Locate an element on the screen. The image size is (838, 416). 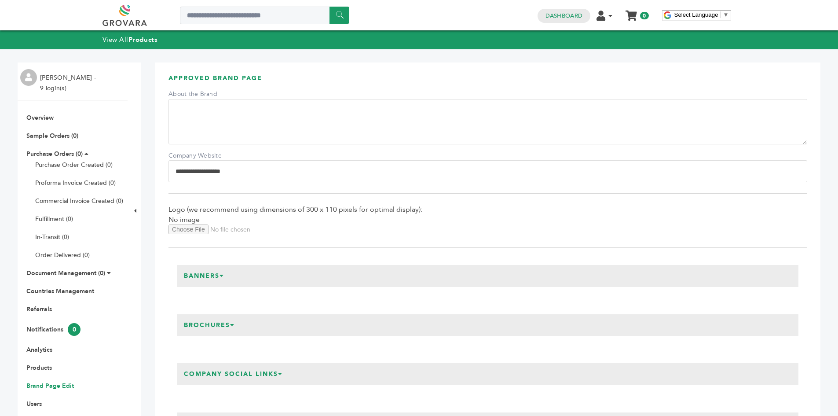
a: Document Management (0) is located at coordinates (66, 273).